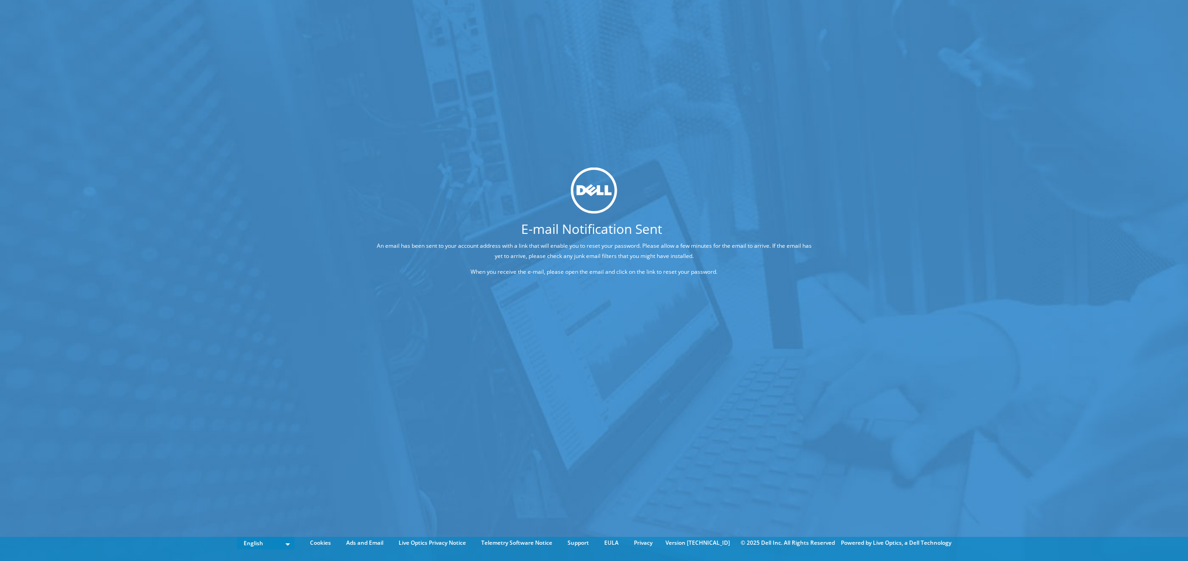 This screenshot has width=1188, height=561. I want to click on img: dell_svg_logo.svg, so click(594, 190).